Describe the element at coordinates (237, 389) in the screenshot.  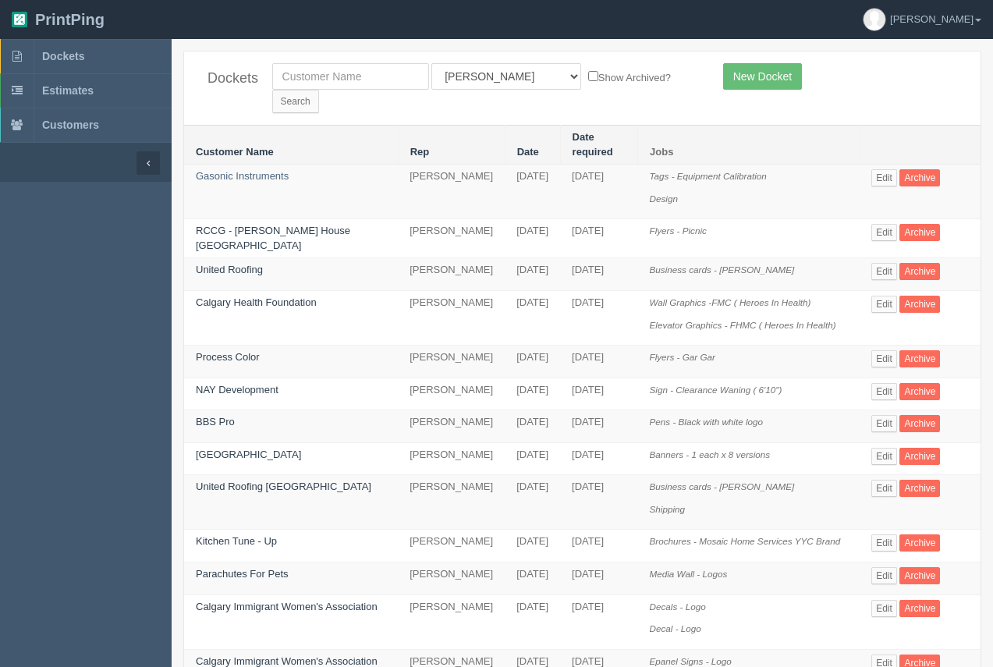
I see `a: NAY Development` at that location.